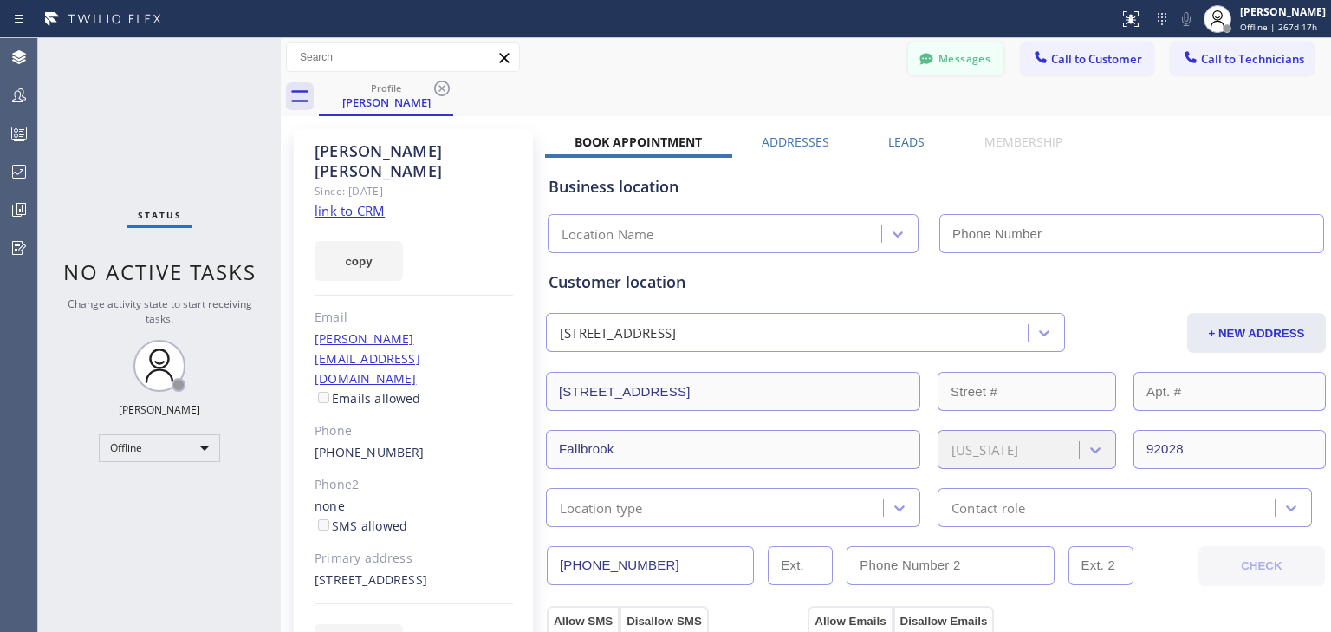  What do you see at coordinates (323, 397) in the screenshot?
I see `input: Emails allowed` at bounding box center [323, 397].